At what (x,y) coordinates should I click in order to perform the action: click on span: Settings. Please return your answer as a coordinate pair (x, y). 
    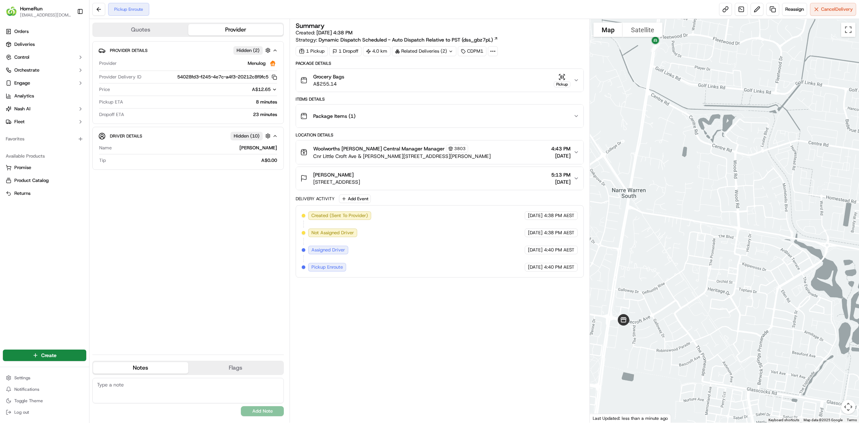
    Looking at the image, I should click on (22, 378).